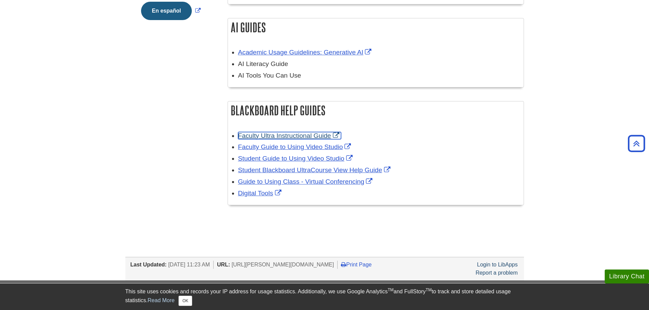 The height and width of the screenshot is (310, 649). What do you see at coordinates (376, 110) in the screenshot?
I see `h2: Blackboard Help Guides` at bounding box center [376, 110].